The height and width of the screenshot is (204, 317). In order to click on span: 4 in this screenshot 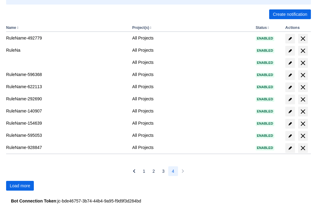, I will do `click(173, 172)`.